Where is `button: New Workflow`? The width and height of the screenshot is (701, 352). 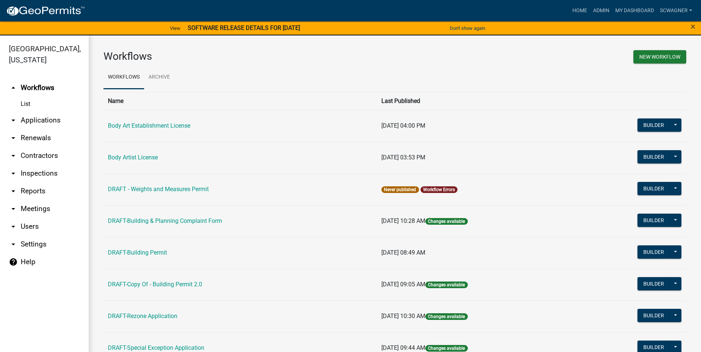 button: New Workflow is located at coordinates (660, 57).